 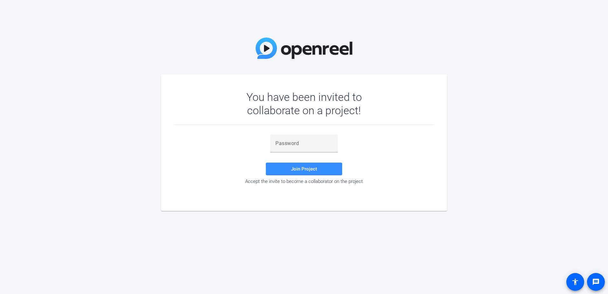 What do you see at coordinates (304, 48) in the screenshot?
I see `img: OpenReel Logo` at bounding box center [304, 48].